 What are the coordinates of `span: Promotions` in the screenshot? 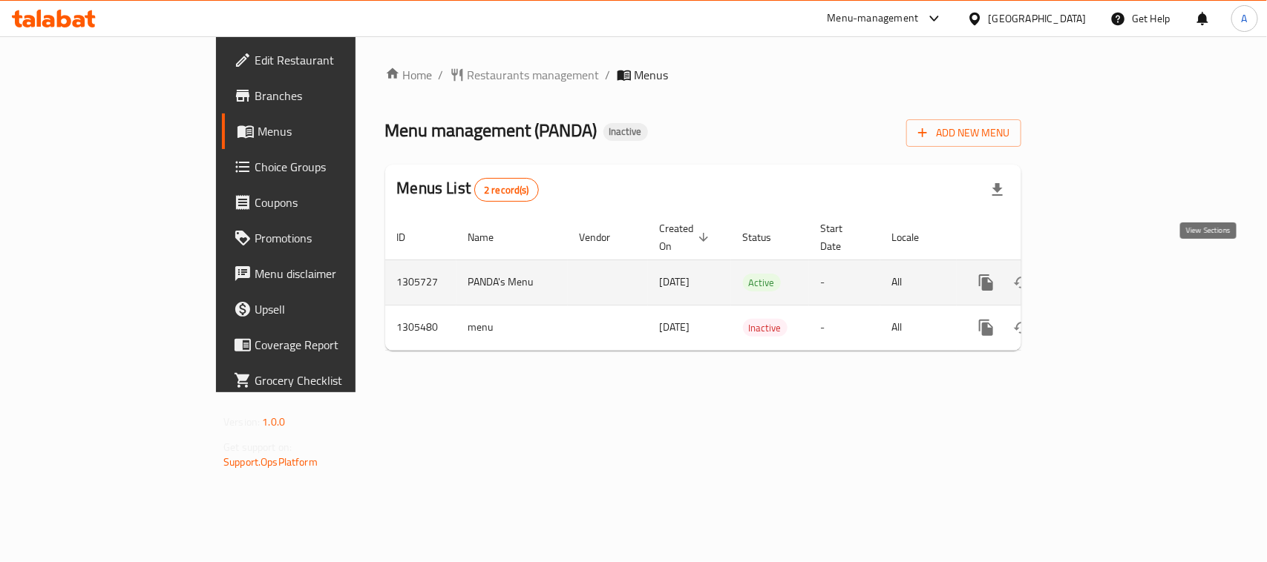 It's located at (335, 238).